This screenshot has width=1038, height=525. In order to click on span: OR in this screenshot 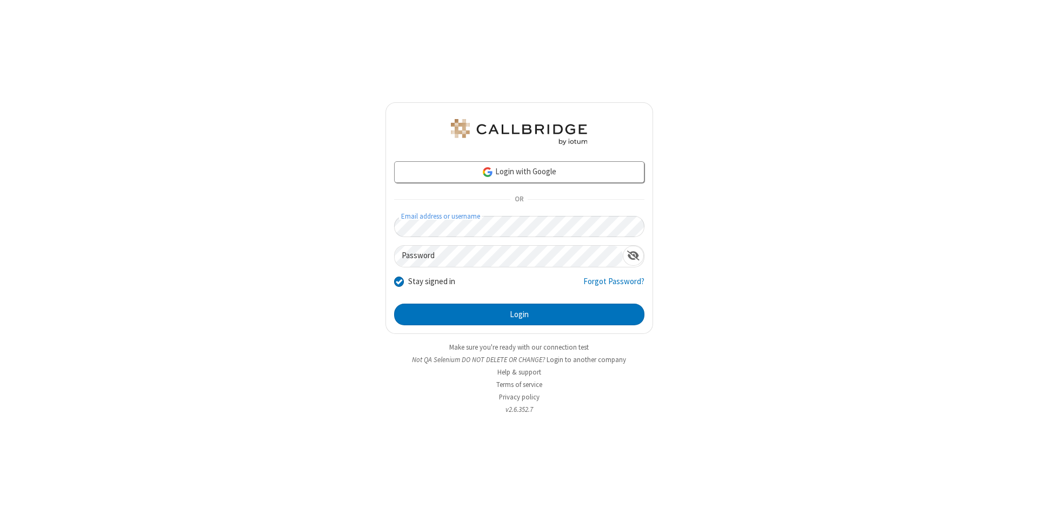, I will do `click(519, 200)`.